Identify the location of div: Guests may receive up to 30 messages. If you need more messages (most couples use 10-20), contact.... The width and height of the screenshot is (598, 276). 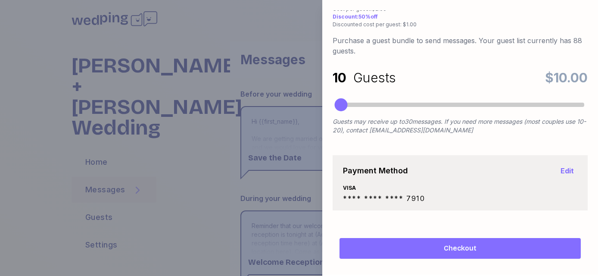
(460, 126).